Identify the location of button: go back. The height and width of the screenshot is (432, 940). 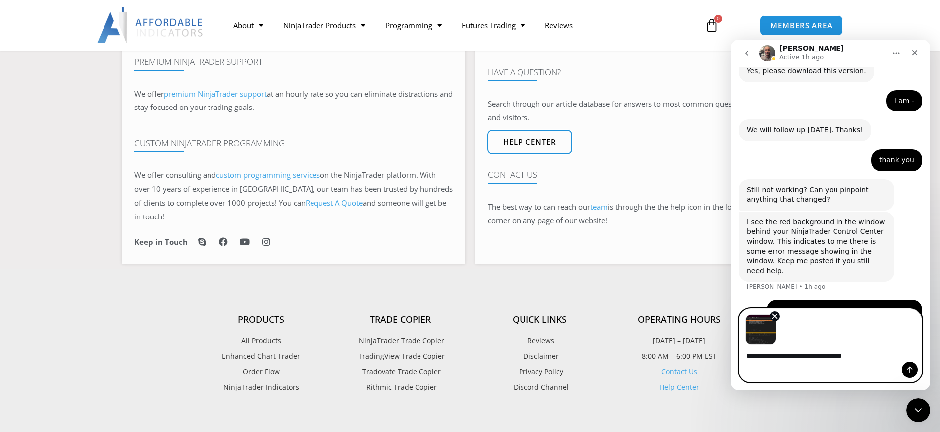
(16, 13).